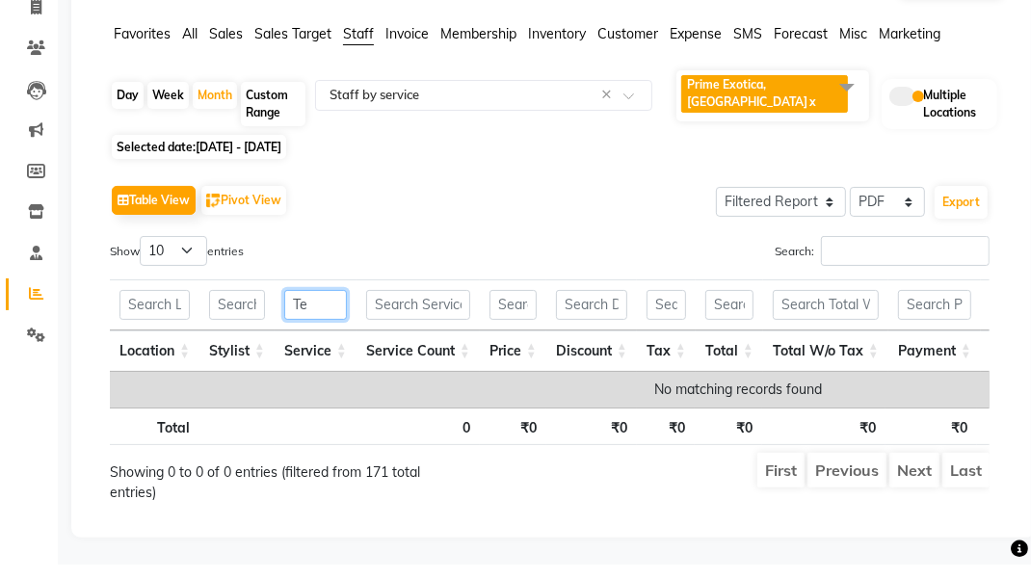 Image resolution: width=1031 pixels, height=579 pixels. What do you see at coordinates (935, 365) in the screenshot?
I see `th: Payment: activate to sort column ascending` at bounding box center [935, 365].